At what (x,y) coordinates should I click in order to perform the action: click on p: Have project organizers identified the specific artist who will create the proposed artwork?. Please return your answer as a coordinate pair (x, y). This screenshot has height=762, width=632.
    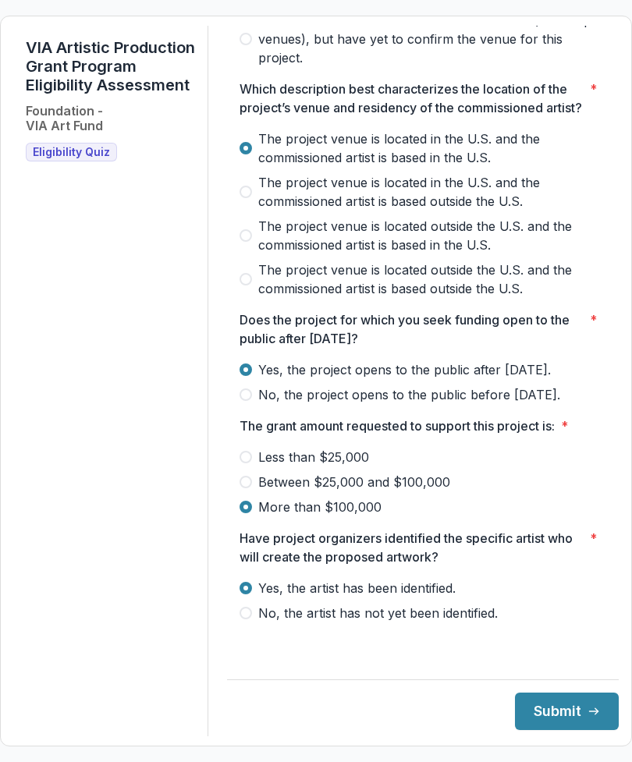
    Looking at the image, I should click on (411, 548).